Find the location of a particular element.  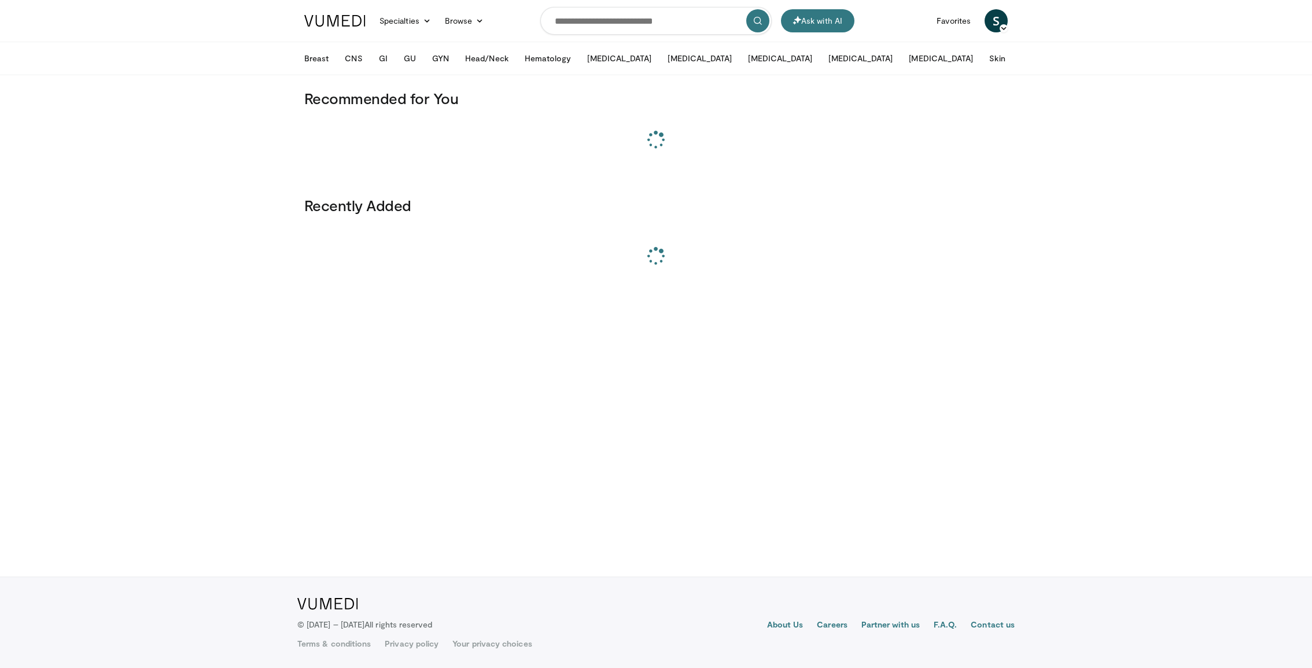

a: Partner with us is located at coordinates (890, 626).